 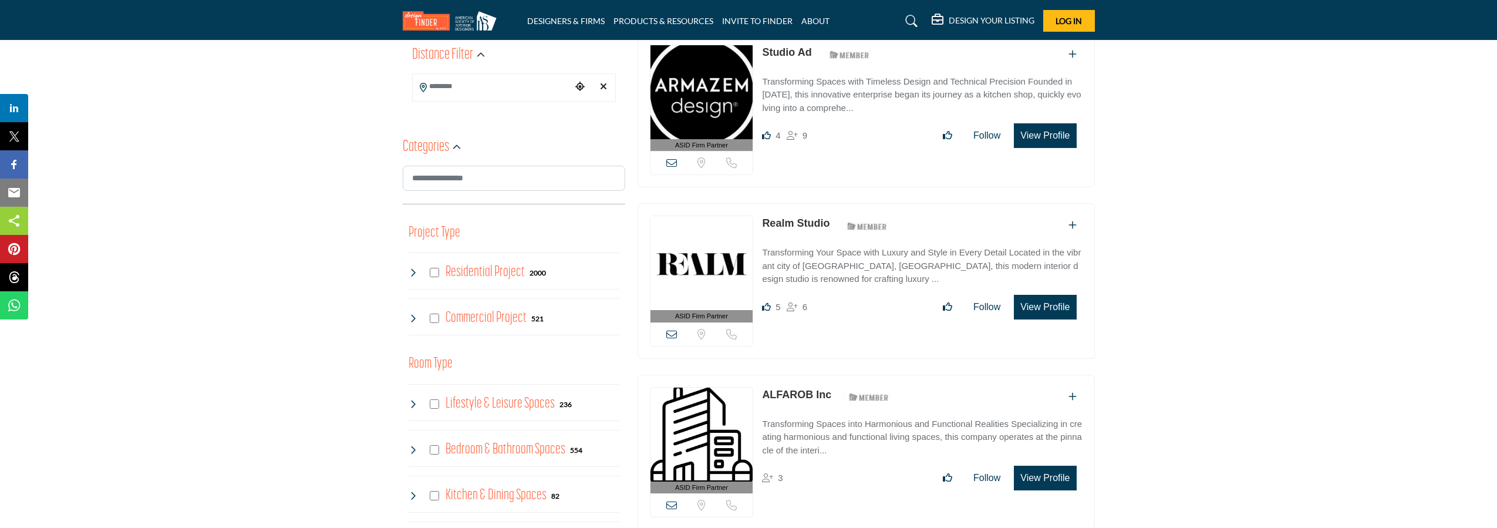 I want to click on img: Site Logo, so click(x=453, y=21).